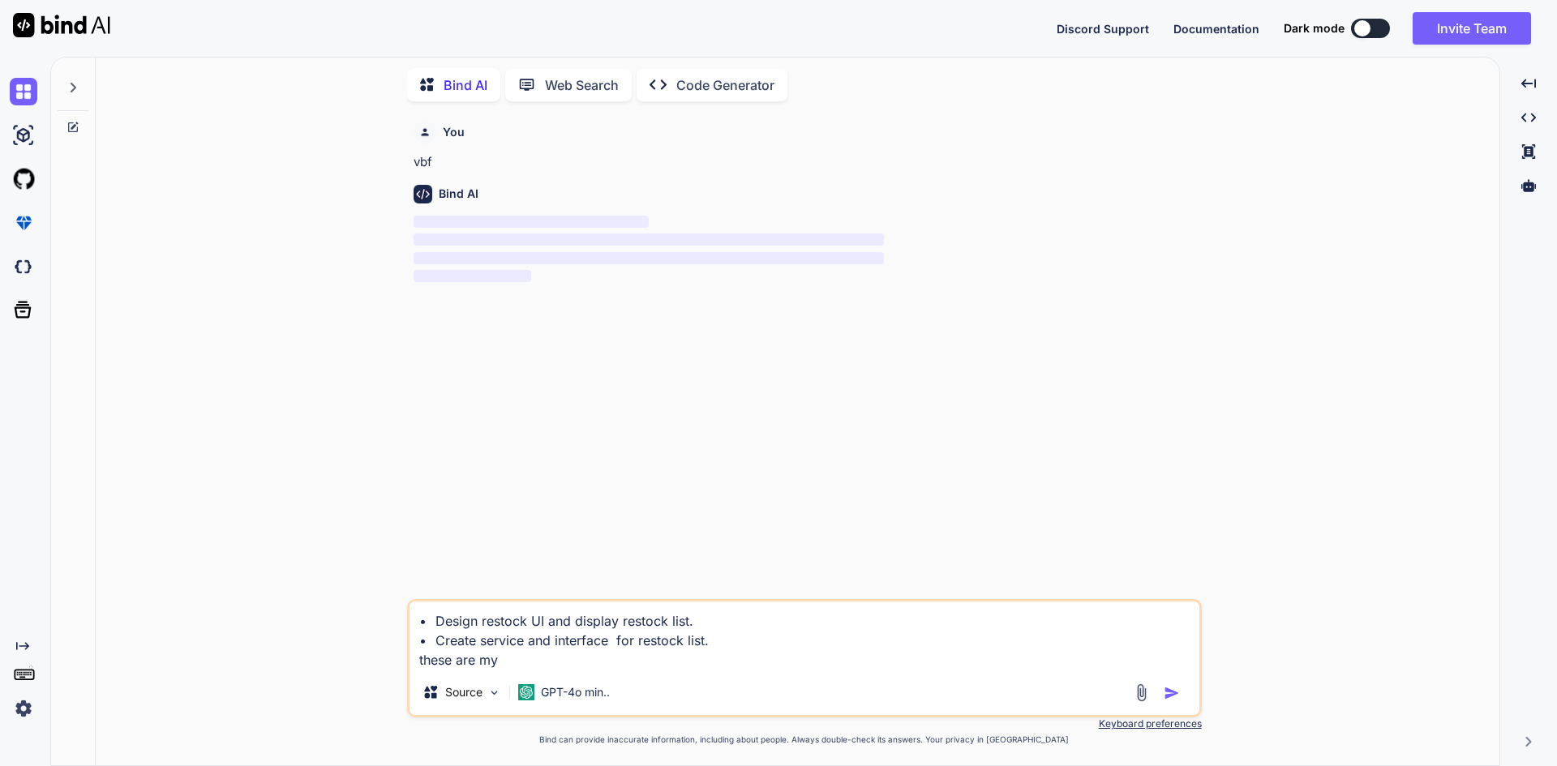 The image size is (1557, 766). Describe the element at coordinates (1216, 28) in the screenshot. I see `span: Documentation` at that location.